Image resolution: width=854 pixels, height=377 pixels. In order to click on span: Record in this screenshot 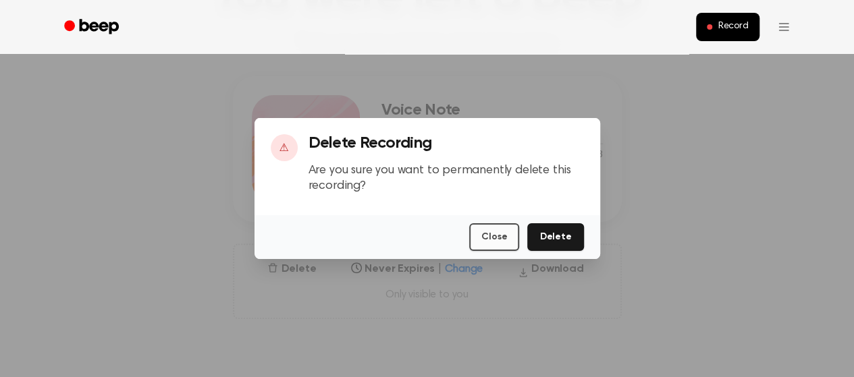, I will do `click(732, 27)`.